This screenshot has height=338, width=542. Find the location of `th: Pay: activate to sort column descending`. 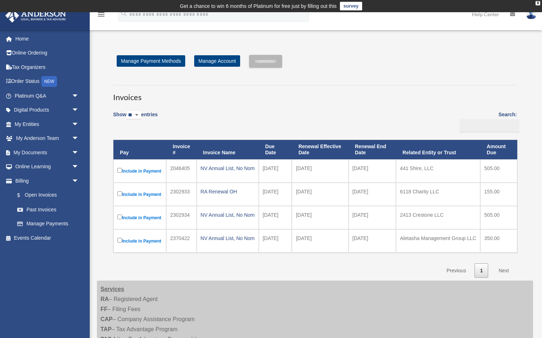

th: Pay: activate to sort column descending is located at coordinates (140, 150).